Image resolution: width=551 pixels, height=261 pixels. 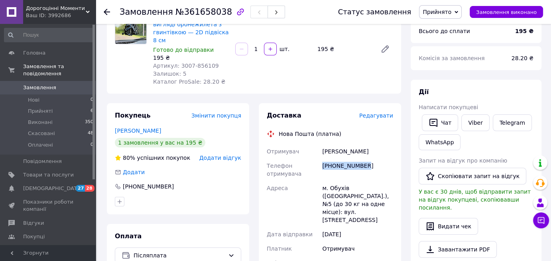 I want to click on span: Оплата, so click(x=128, y=236).